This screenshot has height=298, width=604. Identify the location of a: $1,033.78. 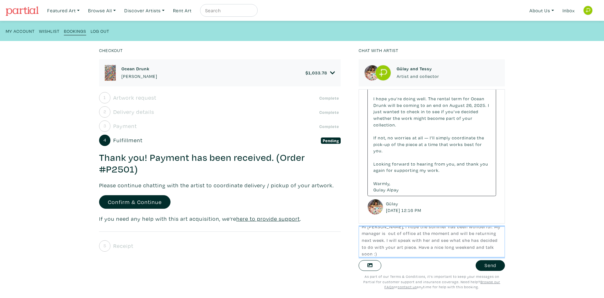
(320, 73).